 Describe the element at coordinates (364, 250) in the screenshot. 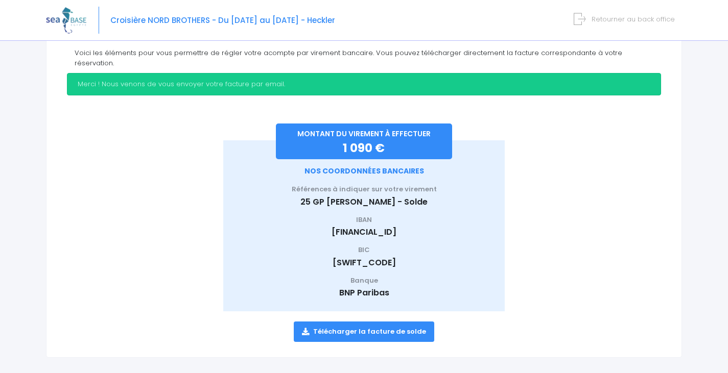

I see `p: BIC` at that location.